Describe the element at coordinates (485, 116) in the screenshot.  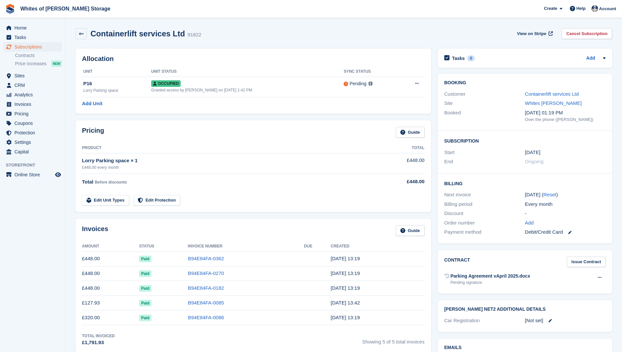
I see `div: Booked` at that location.